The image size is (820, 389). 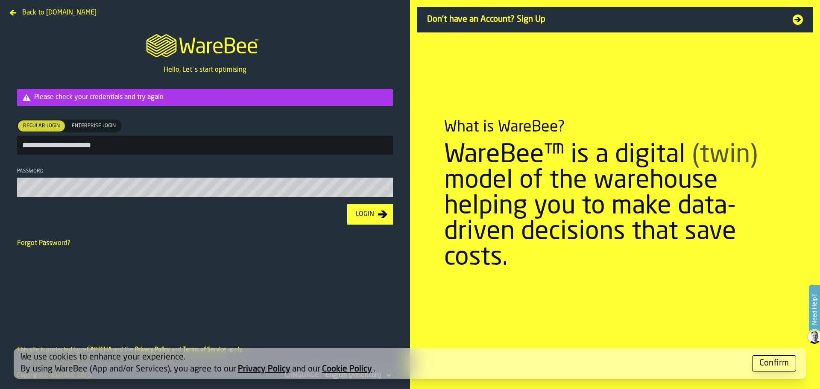 What do you see at coordinates (212, 97) in the screenshot?
I see `div: Please check your credentials and try again` at bounding box center [212, 97].